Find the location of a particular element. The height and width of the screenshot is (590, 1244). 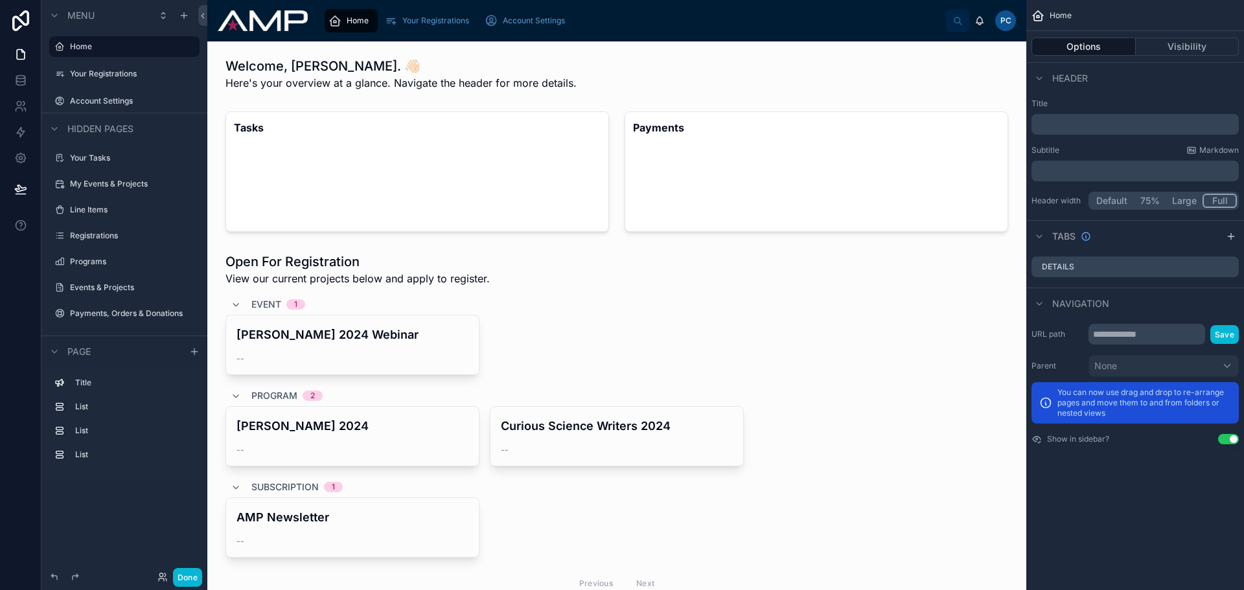

a: Events & Projects is located at coordinates (133, 288).